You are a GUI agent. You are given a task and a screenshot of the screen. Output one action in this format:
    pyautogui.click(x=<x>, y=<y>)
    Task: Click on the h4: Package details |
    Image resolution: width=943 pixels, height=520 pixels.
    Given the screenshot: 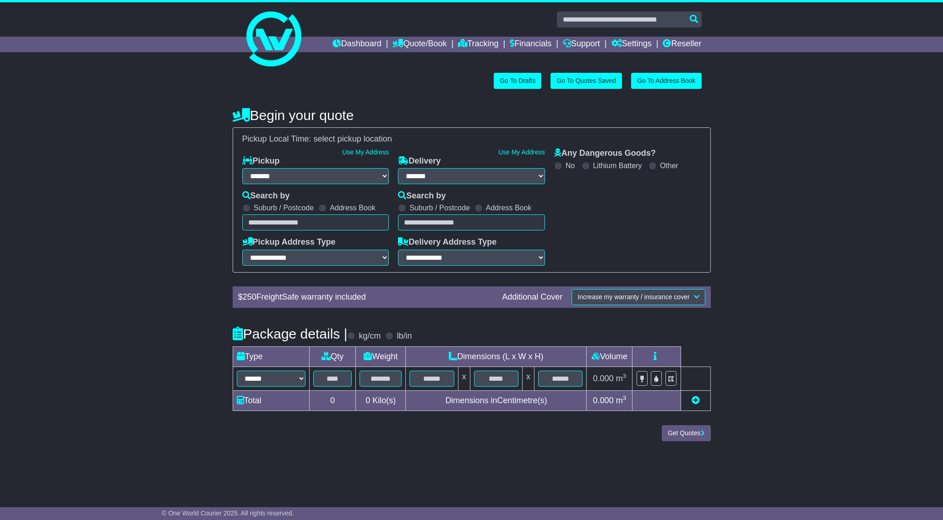 What is the action you would take?
    pyautogui.click(x=290, y=333)
    